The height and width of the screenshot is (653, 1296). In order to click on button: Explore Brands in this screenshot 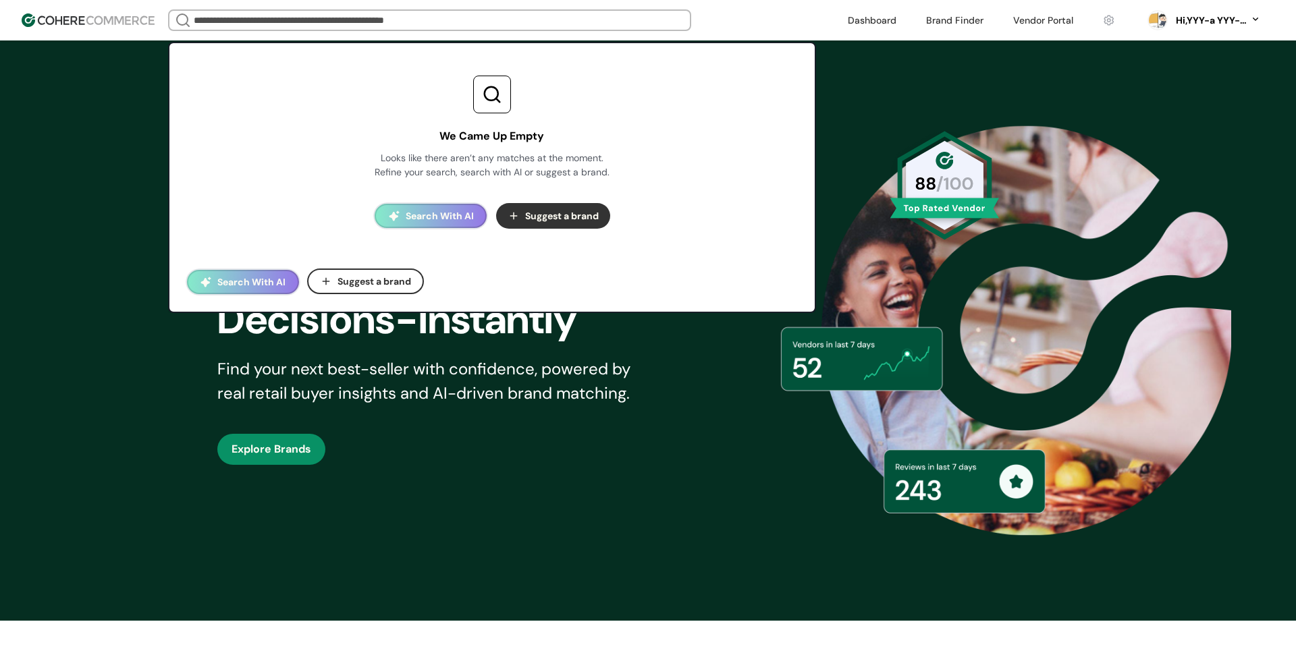, I will do `click(271, 450)`.